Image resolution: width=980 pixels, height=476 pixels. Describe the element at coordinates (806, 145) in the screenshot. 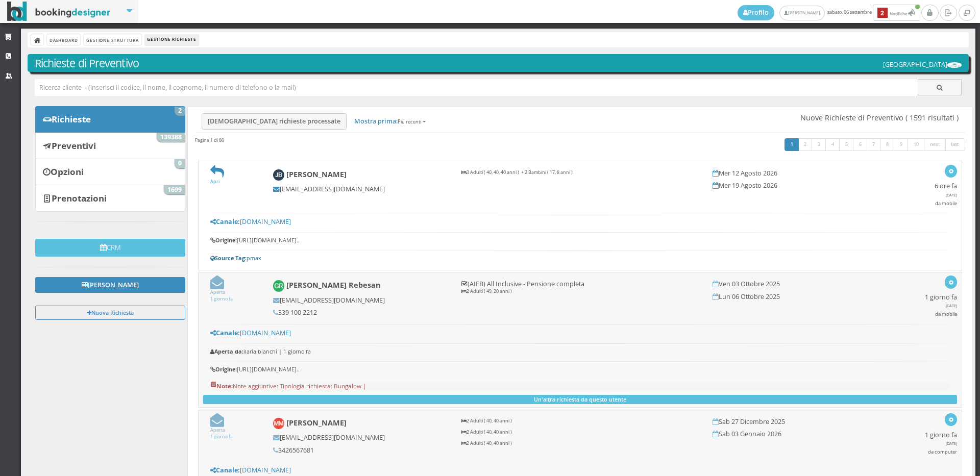

I see `a: 2` at that location.